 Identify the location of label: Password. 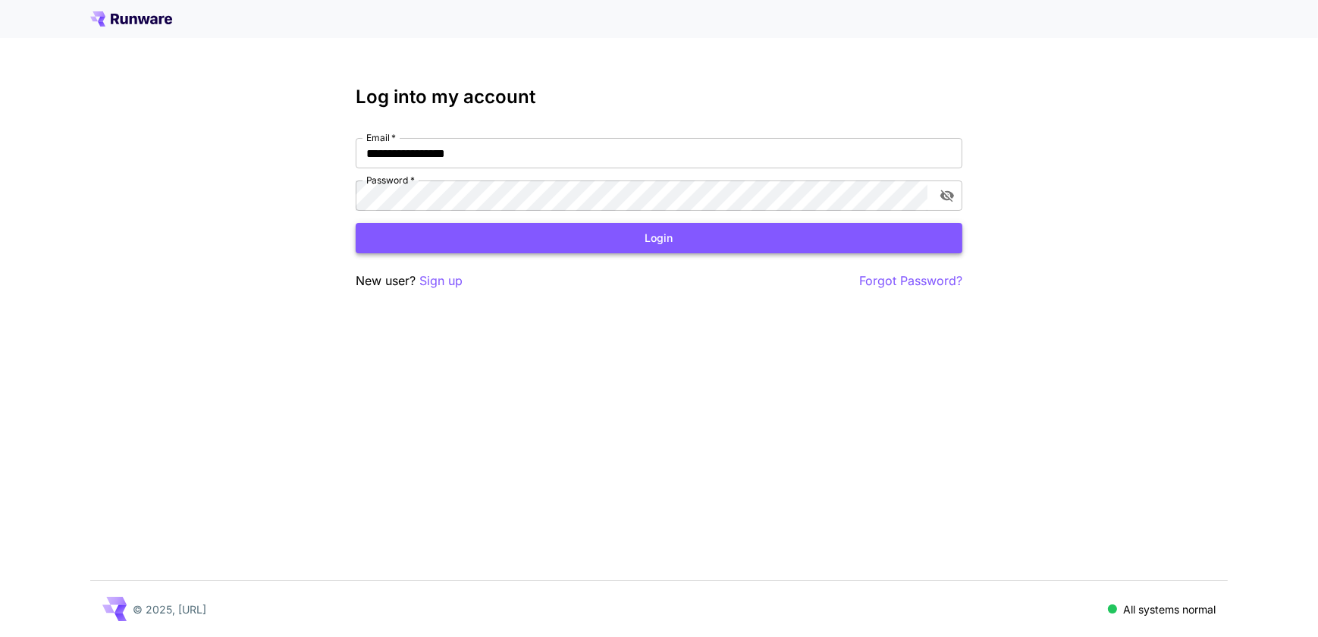
(391, 180).